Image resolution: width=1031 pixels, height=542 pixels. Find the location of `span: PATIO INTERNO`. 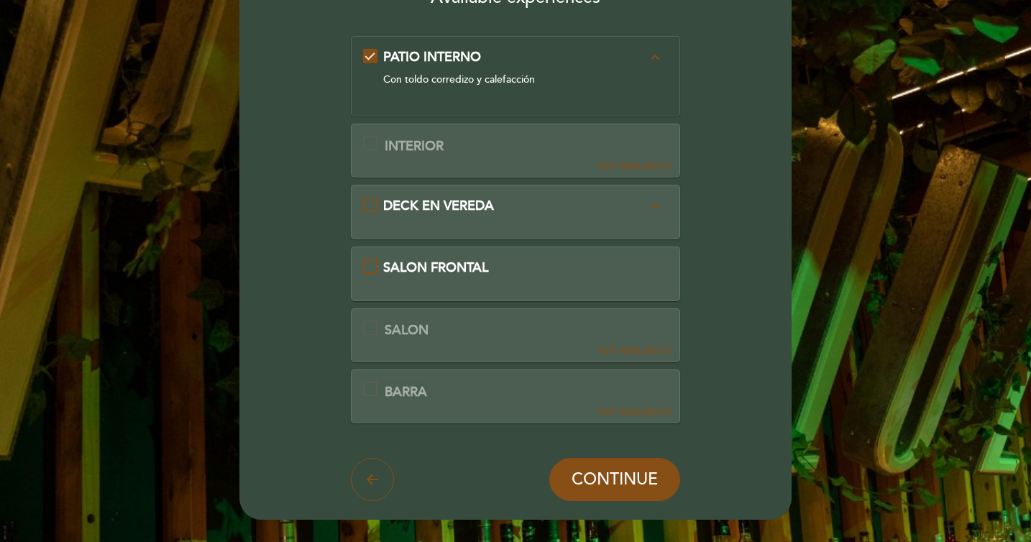

span: PATIO INTERNO is located at coordinates (432, 57).